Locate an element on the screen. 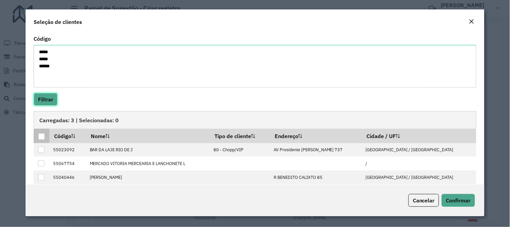 The height and width of the screenshot is (227, 510). td: 55067754 is located at coordinates (68, 163).